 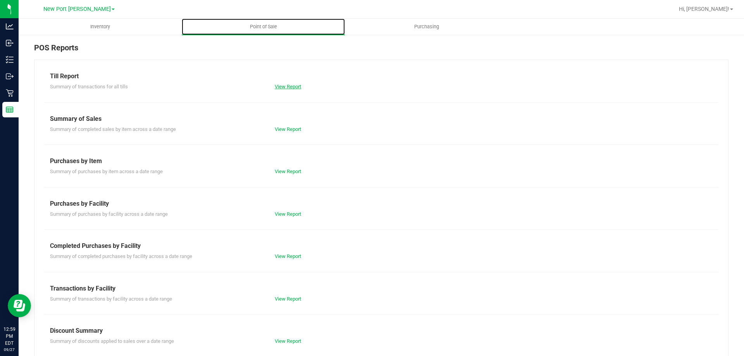 I want to click on div: Completed Purchases by Facility, so click(x=381, y=246).